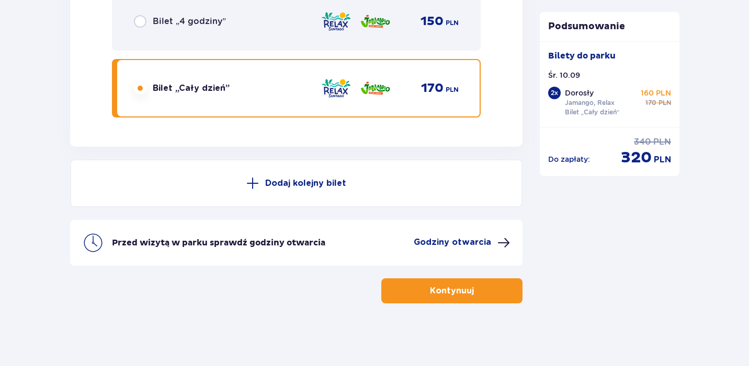  Describe the element at coordinates (656, 93) in the screenshot. I see `p: 160 PLN` at that location.